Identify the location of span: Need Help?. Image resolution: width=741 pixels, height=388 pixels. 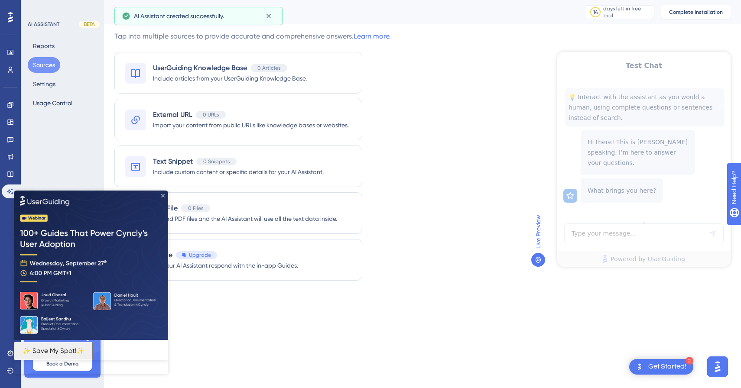
(37, 7).